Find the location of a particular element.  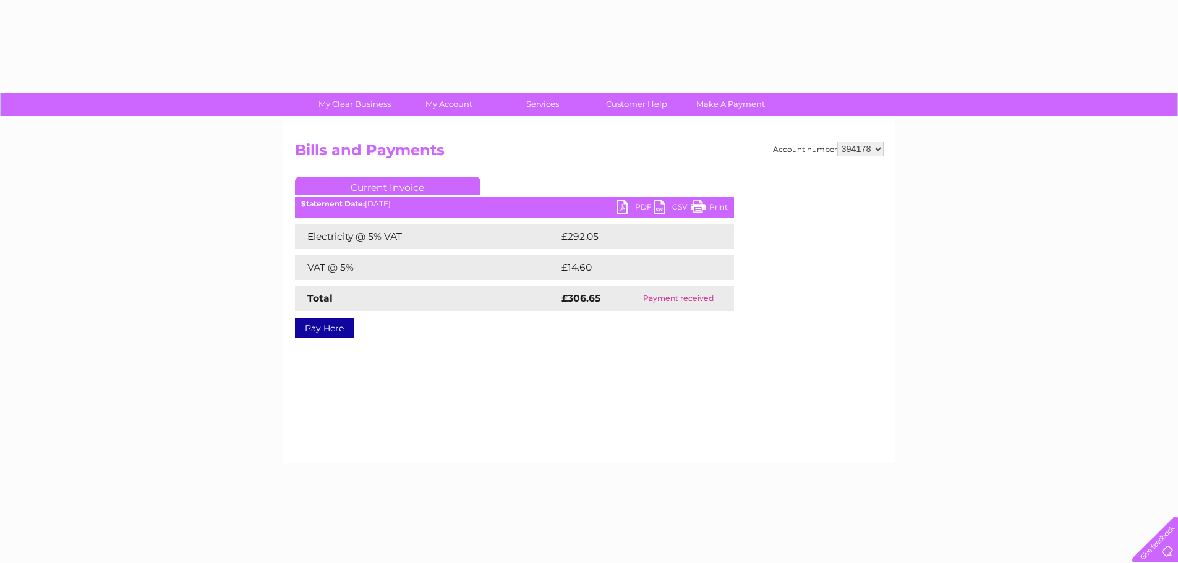

a: CSV is located at coordinates (672, 208).